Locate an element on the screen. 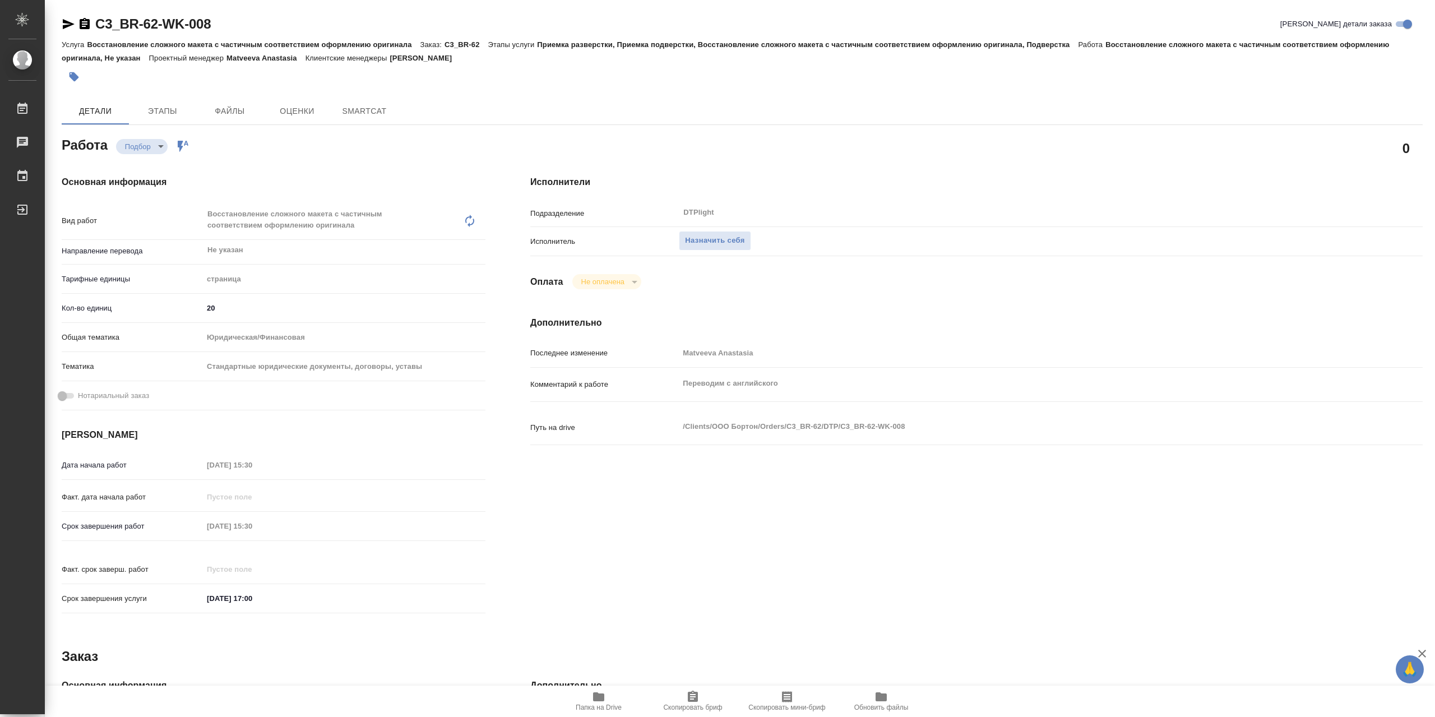  p: Matveeva Anastasia is located at coordinates (266, 58).